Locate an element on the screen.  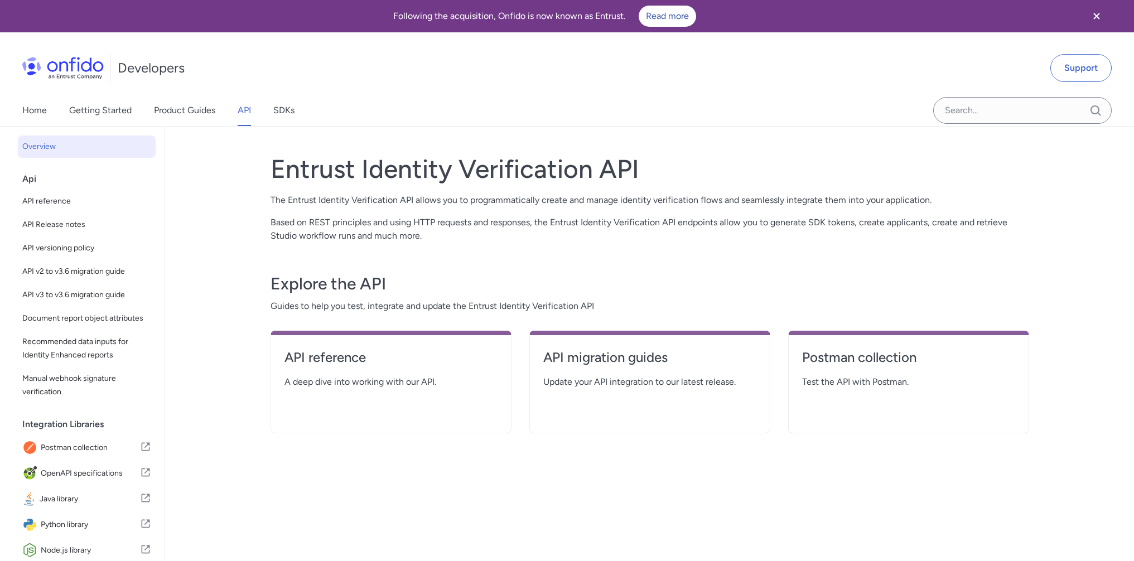
img: IconPostman collection is located at coordinates (31, 448).